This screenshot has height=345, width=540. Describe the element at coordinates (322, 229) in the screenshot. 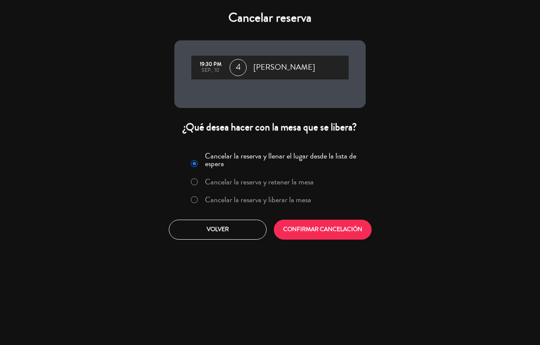

I see `button: CONFIRMAR CANCELACIÓN` at that location.